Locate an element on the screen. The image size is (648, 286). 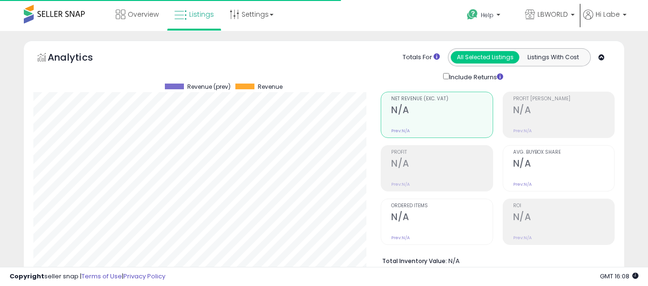
button: All Selected Listings is located at coordinates (485, 57).